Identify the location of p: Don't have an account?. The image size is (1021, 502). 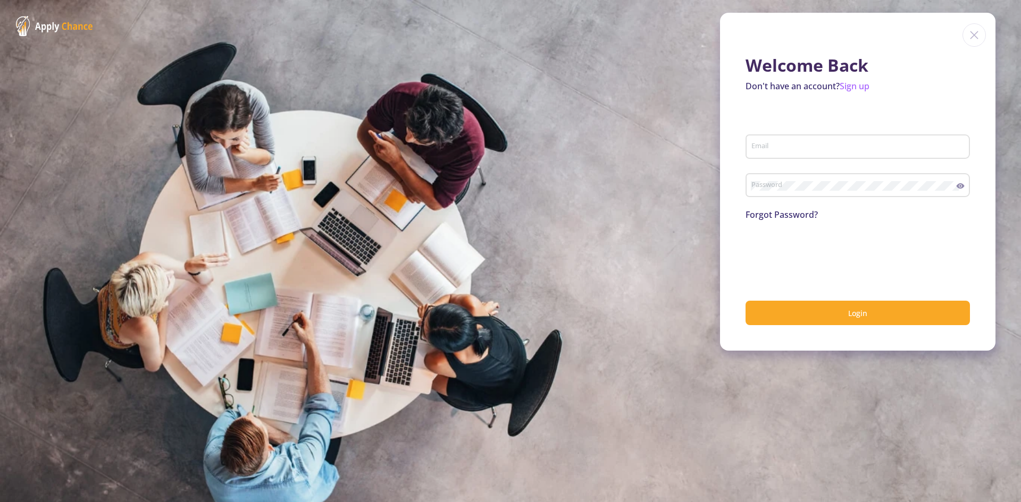
(858, 86).